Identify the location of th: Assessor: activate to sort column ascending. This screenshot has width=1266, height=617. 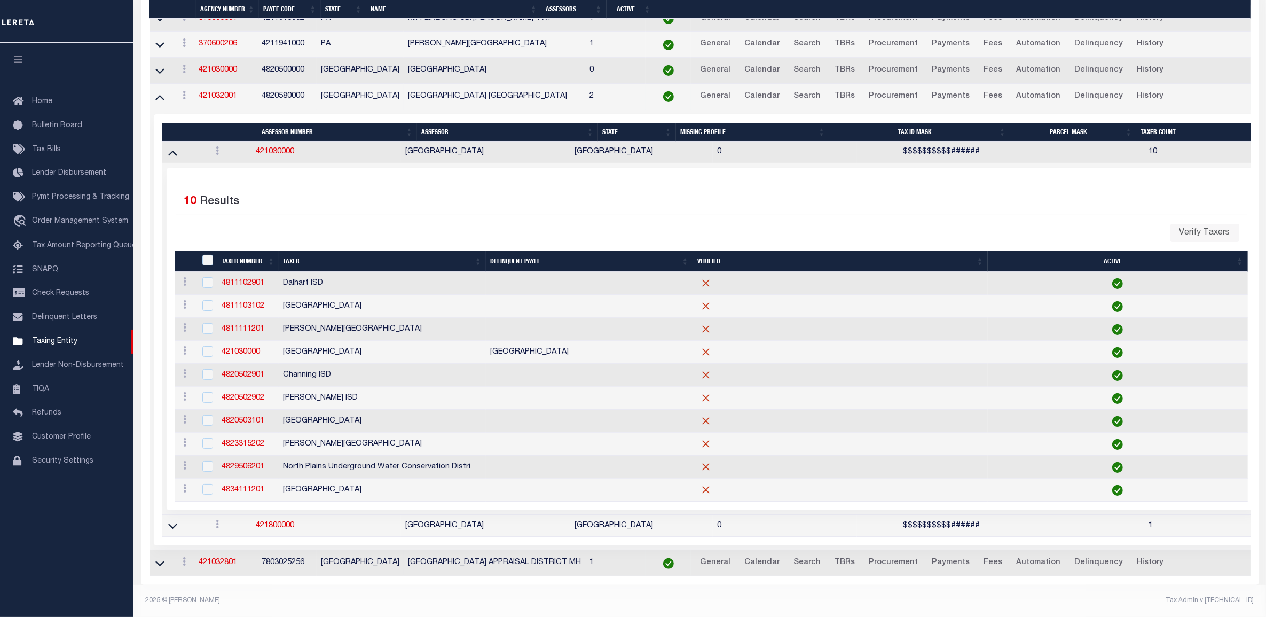
(507, 132).